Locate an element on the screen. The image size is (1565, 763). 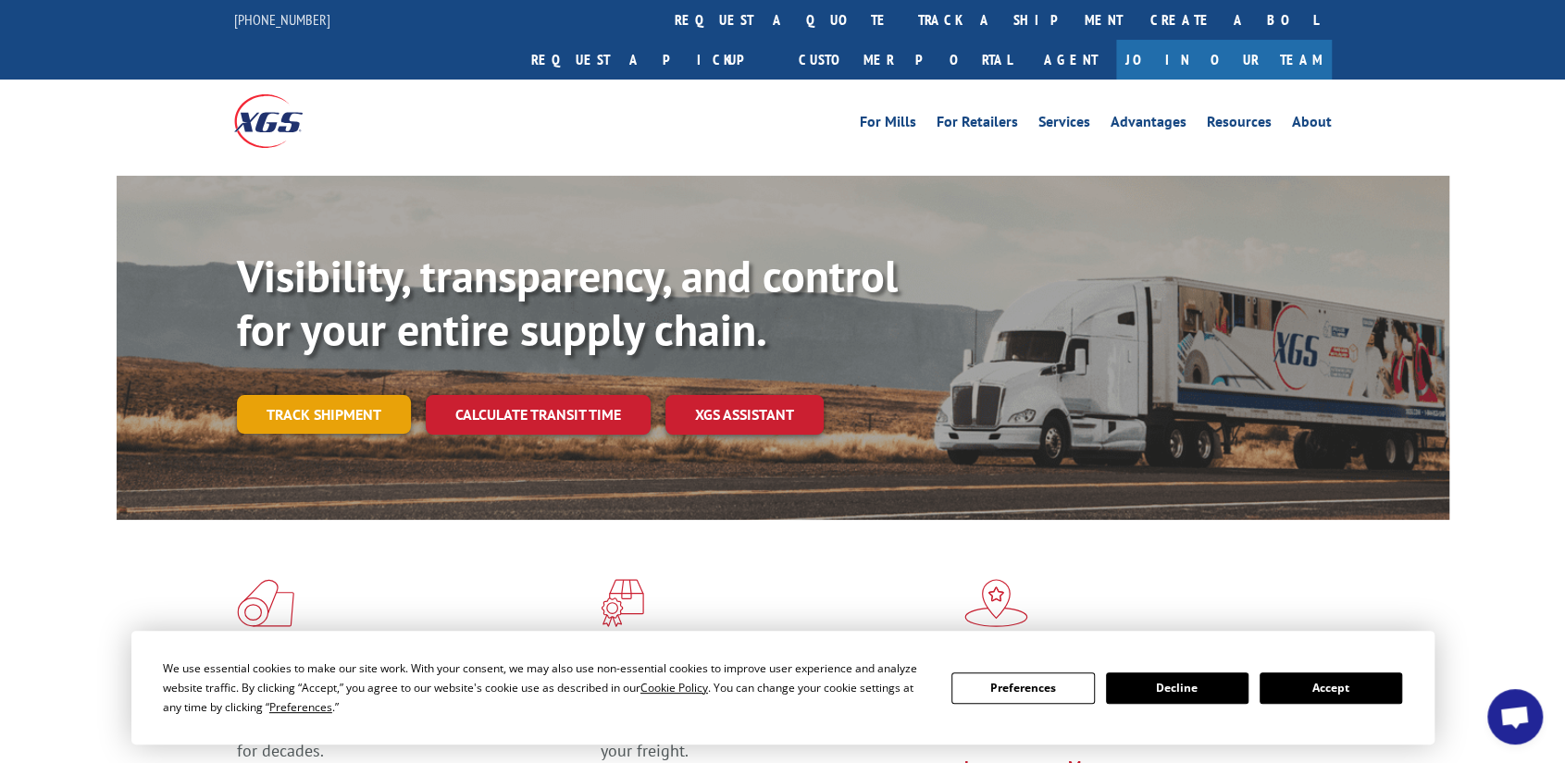
button: Preferences is located at coordinates (1022, 688).